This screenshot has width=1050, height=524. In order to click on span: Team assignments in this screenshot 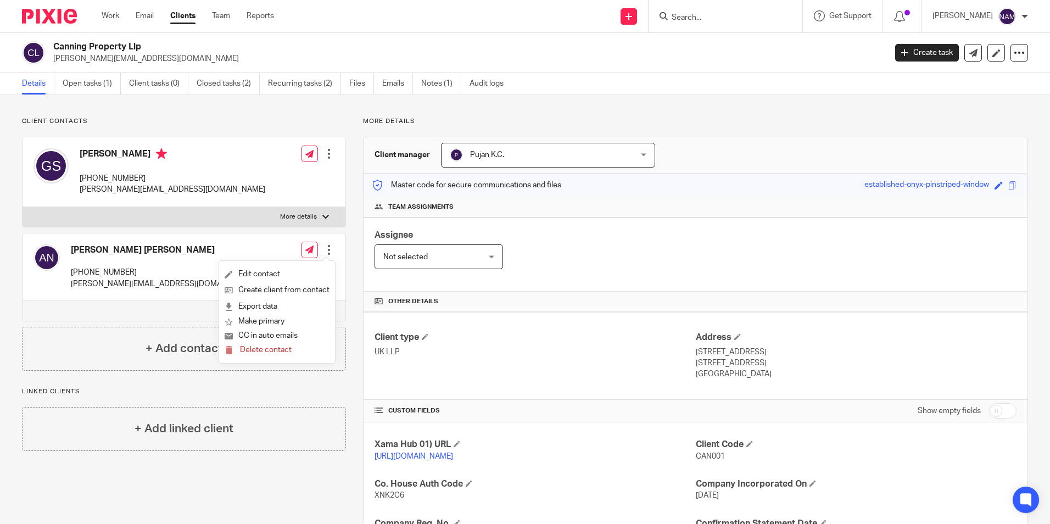, I will do `click(421, 207)`.